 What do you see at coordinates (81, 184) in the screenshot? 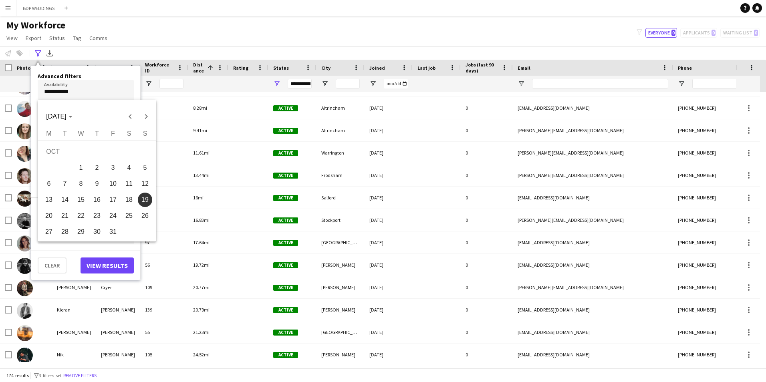
I see `span: 8` at bounding box center [81, 184].